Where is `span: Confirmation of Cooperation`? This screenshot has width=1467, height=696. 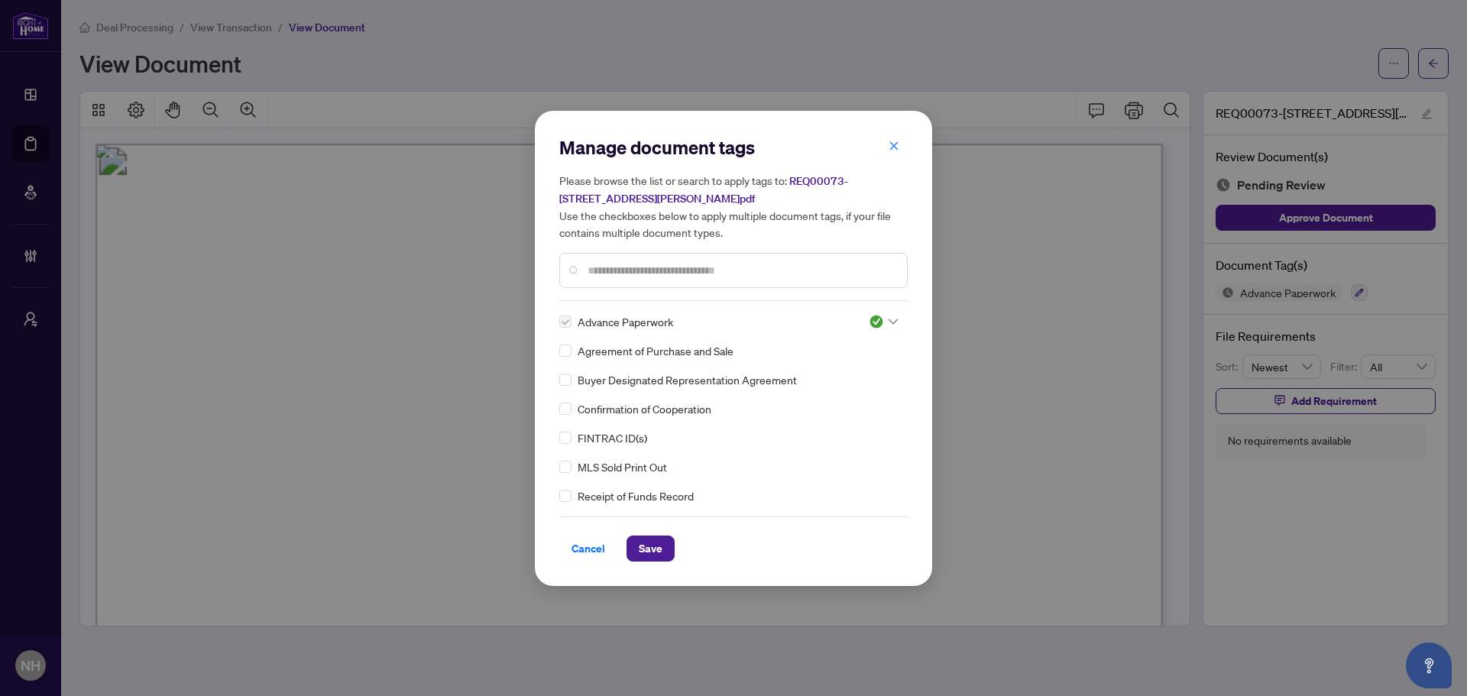
span: Confirmation of Cooperation is located at coordinates (644, 409).